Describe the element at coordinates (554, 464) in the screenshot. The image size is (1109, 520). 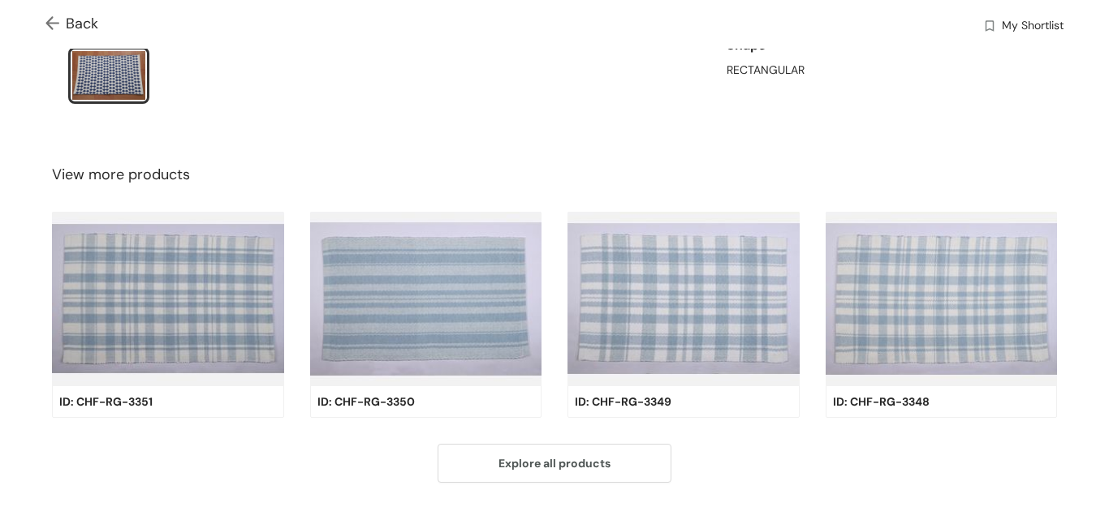
I see `span: Explore all products` at that location.